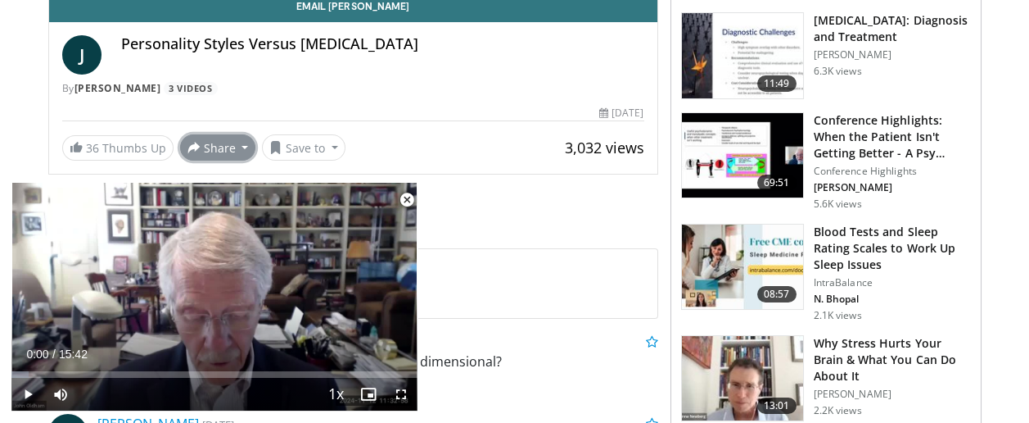  Describe the element at coordinates (893, 283) in the screenshot. I see `p: IntraBalance` at that location.